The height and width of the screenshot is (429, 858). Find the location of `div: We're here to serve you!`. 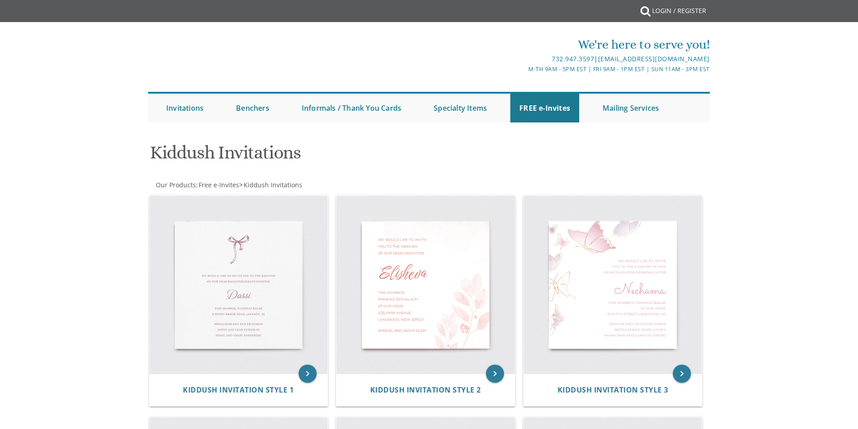

div: We're here to serve you! is located at coordinates (523, 45).